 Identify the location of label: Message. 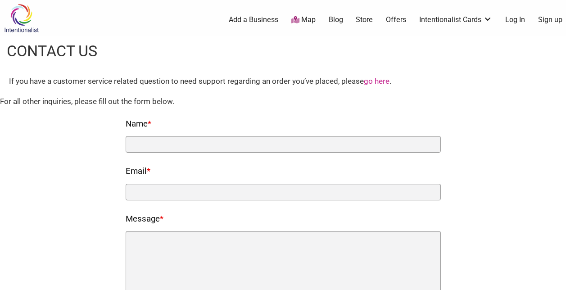
(145, 219).